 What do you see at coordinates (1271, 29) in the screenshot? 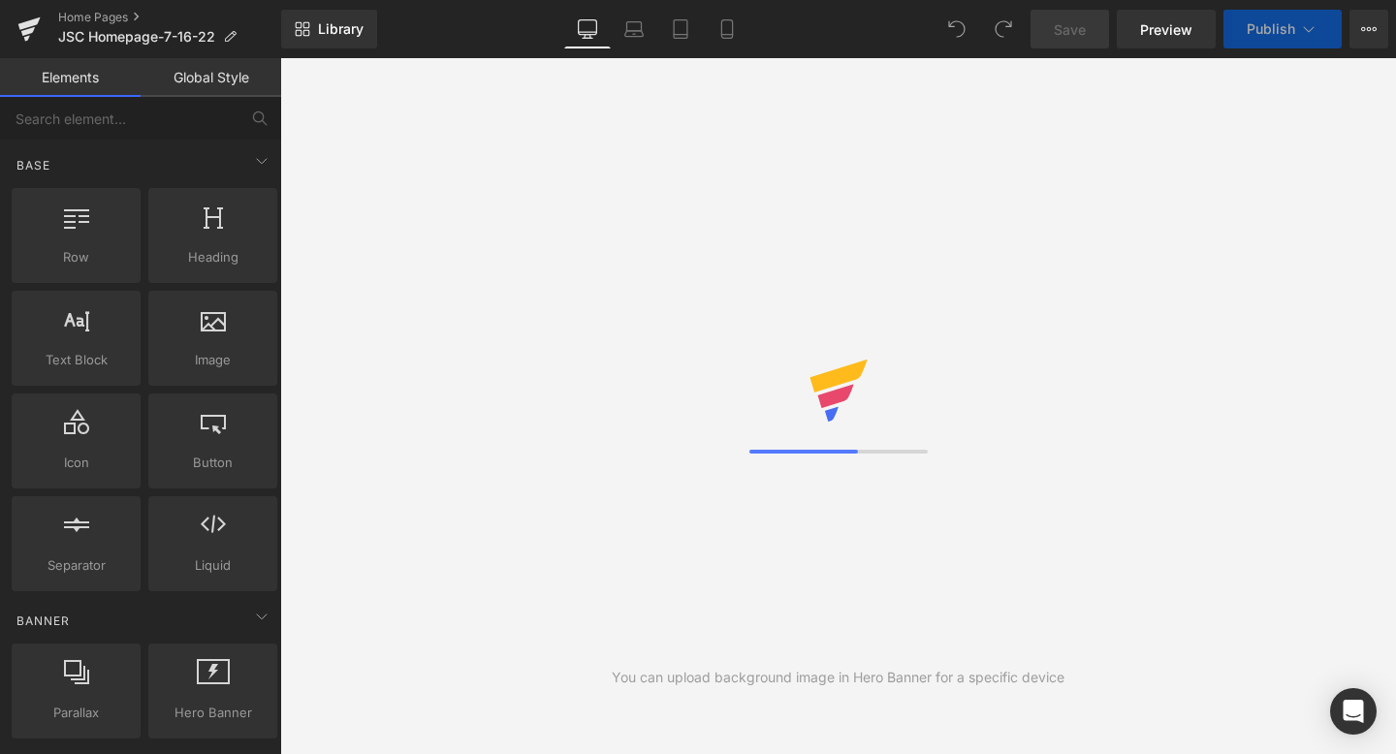
I see `span: Publish` at bounding box center [1271, 29].